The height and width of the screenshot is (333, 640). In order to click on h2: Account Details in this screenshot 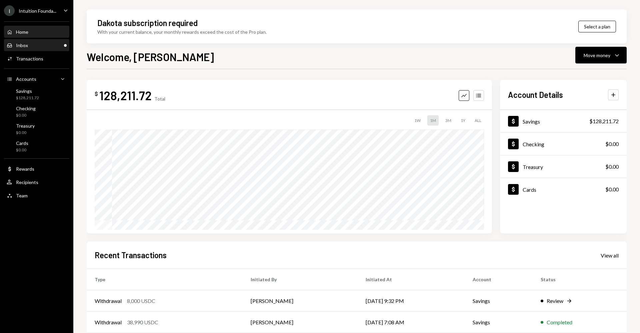, I will do `click(536, 94)`.